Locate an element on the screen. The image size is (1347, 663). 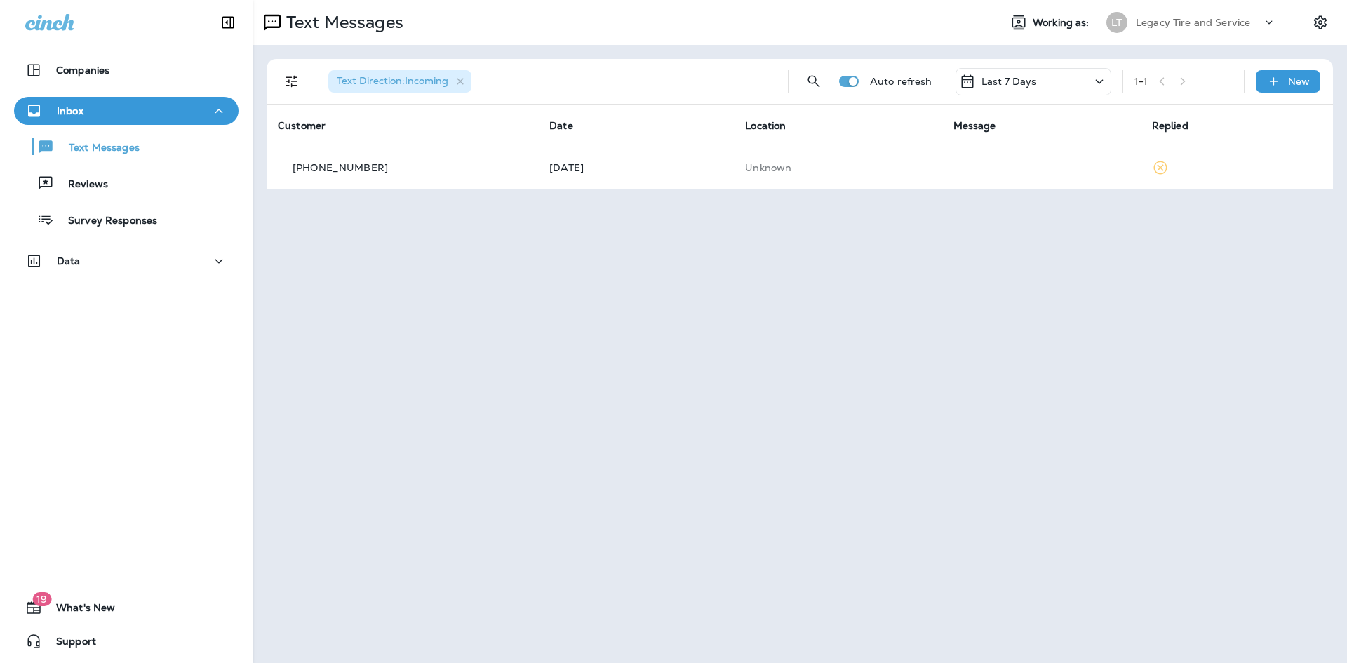
span: Text Direction : Incoming is located at coordinates (392, 81).